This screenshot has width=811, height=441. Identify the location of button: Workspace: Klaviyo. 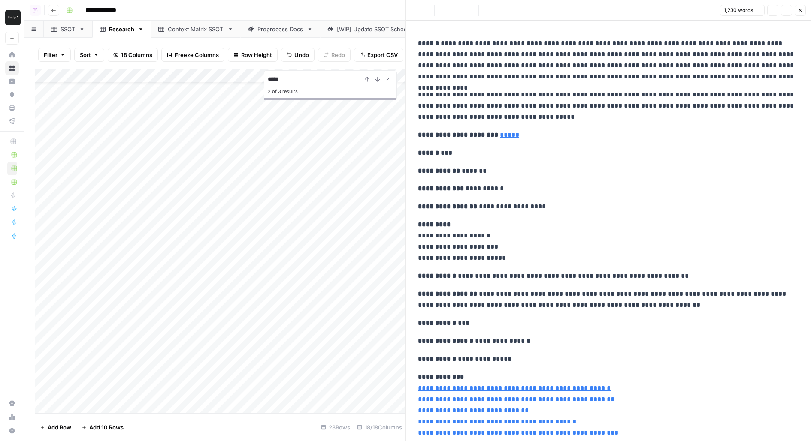
(12, 18).